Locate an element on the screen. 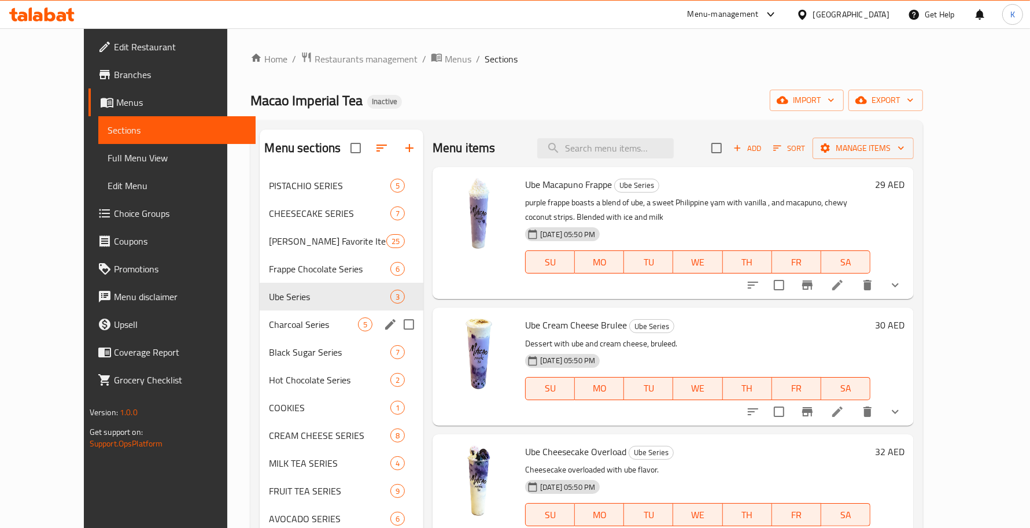 The height and width of the screenshot is (528, 1030). div: Menu-management is located at coordinates (723, 14).